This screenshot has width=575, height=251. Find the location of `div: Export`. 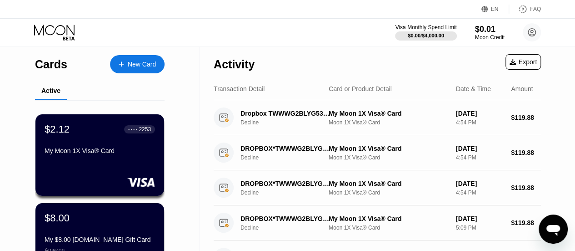

div: Export is located at coordinates (524, 62).